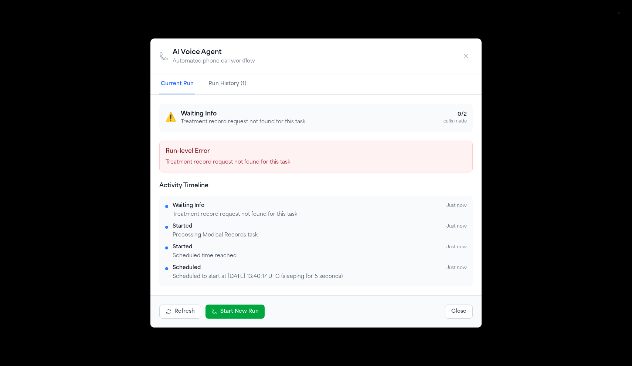 This screenshot has width=632, height=366. What do you see at coordinates (316, 186) in the screenshot?
I see `h4: Activity Timeline` at bounding box center [316, 186].